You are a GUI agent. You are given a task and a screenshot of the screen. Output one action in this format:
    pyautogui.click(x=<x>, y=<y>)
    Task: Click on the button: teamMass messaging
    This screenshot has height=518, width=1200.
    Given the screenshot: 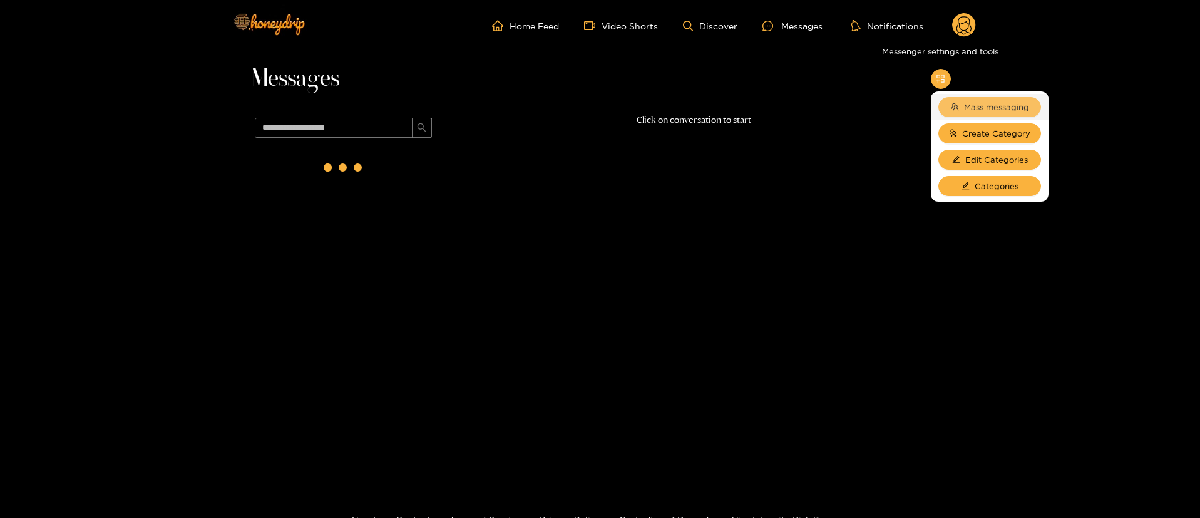 What is the action you would take?
    pyautogui.click(x=990, y=107)
    